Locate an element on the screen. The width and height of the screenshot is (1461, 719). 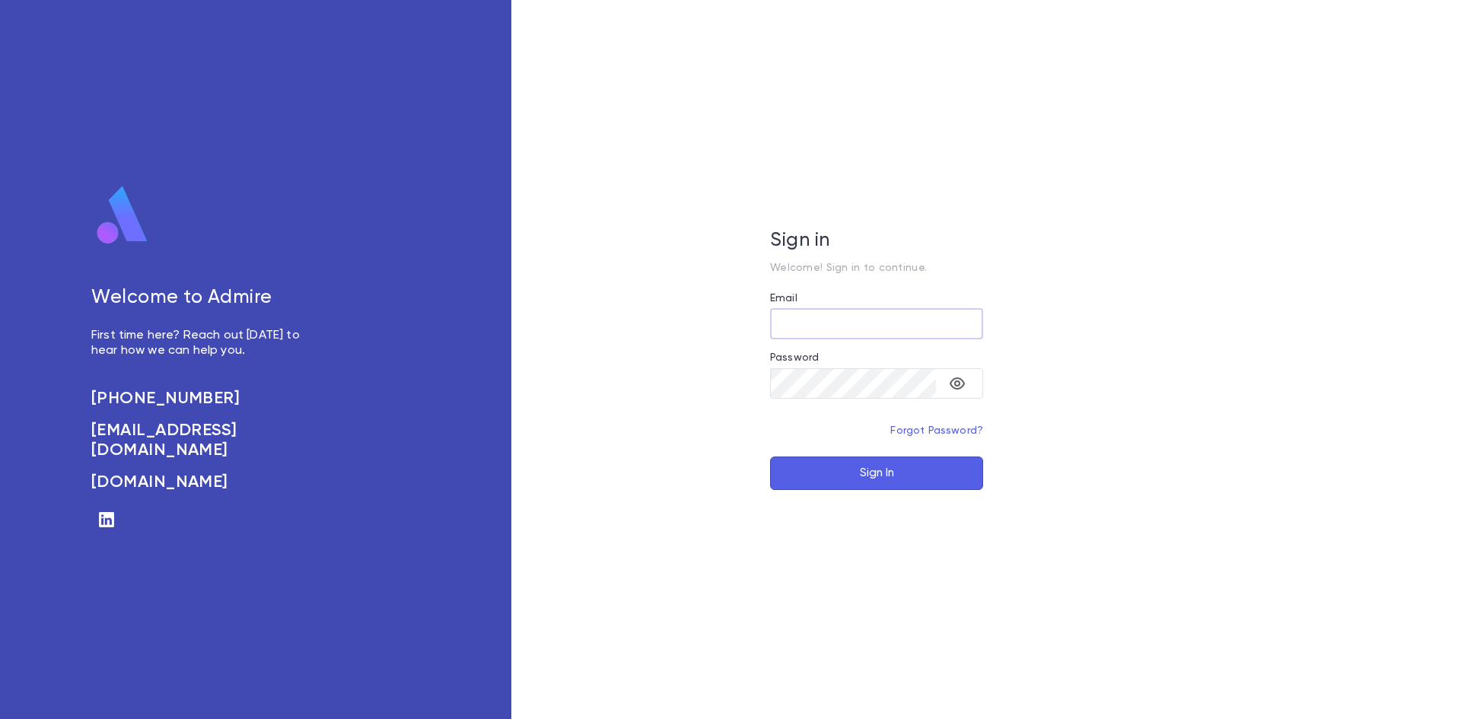
label: Email is located at coordinates (784, 298).